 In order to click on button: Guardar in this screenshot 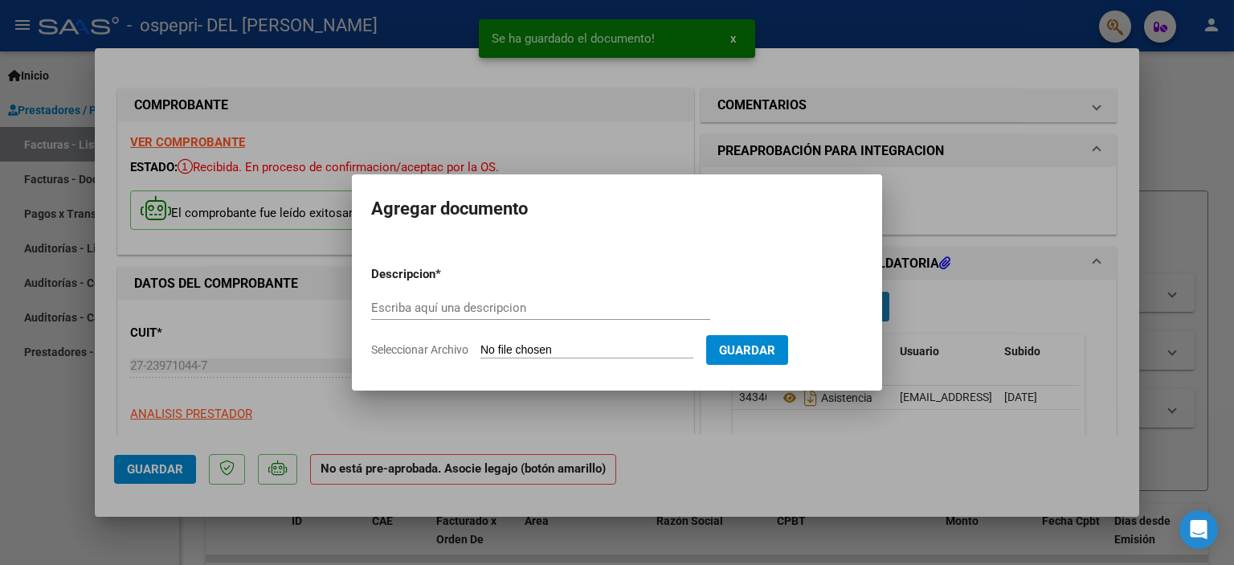, I will do `click(747, 350)`.